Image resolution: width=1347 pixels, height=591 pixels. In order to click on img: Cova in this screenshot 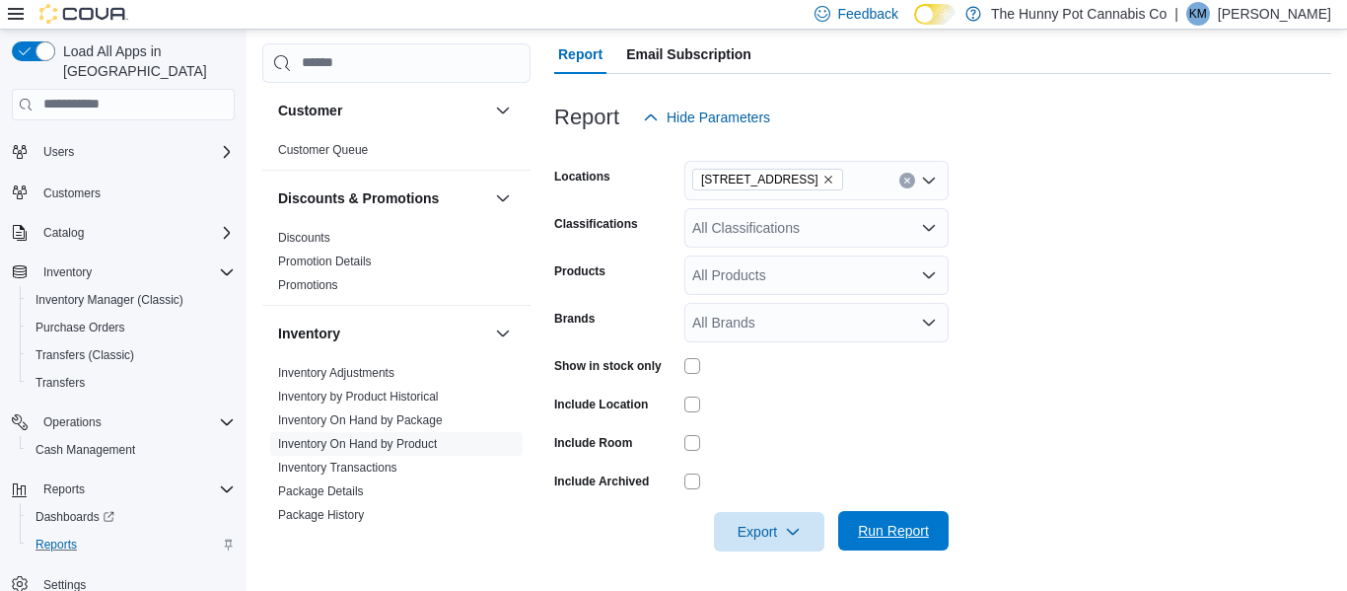, I will do `click(84, 14)`.